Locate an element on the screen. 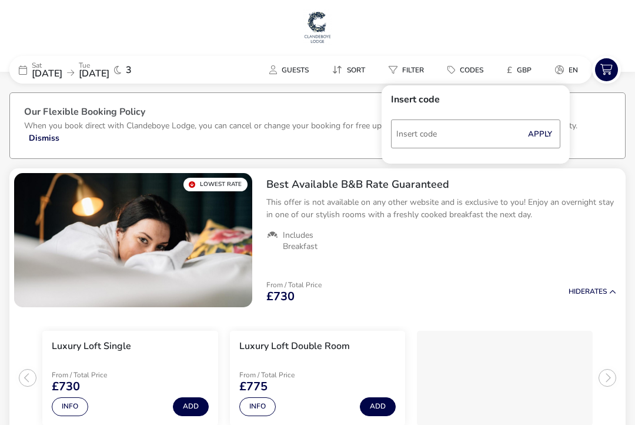 This screenshot has width=635, height=425. naf-pibe-menu-bar-item: £GBP is located at coordinates (522, 69).